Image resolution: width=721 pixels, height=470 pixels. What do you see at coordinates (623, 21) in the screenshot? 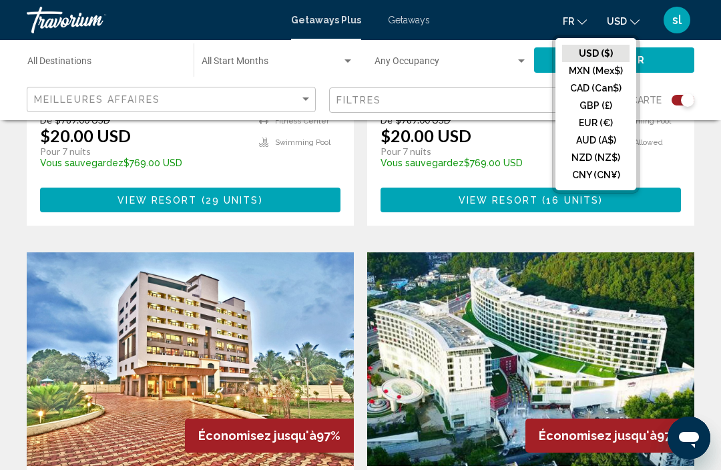
I see `button: Change currency` at bounding box center [623, 21].